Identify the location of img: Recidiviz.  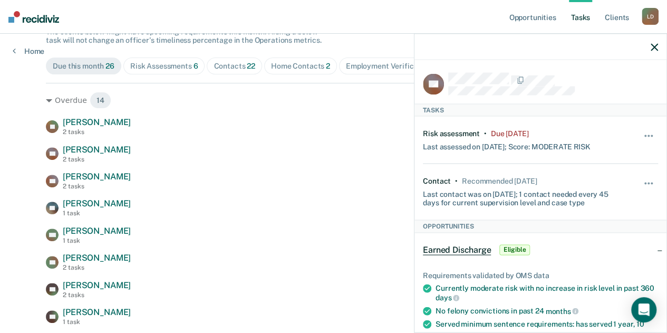
(34, 17).